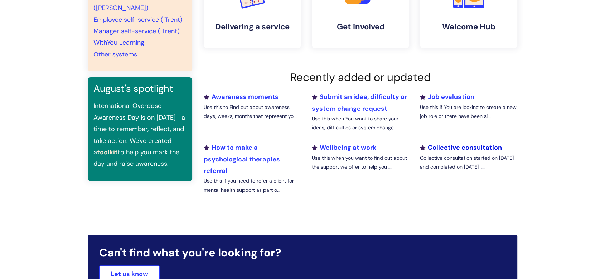 The height and width of the screenshot is (279, 605). Describe the element at coordinates (461, 148) in the screenshot. I see `a: Collective consultation` at that location.